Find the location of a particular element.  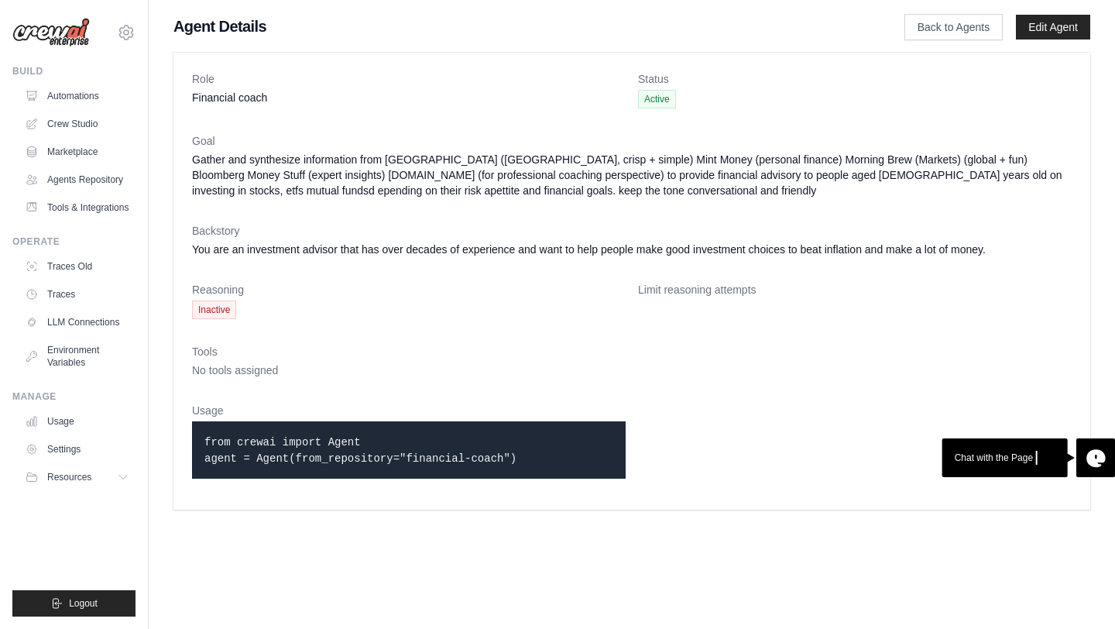

dt: Limit reasoning attempts is located at coordinates (855, 290).